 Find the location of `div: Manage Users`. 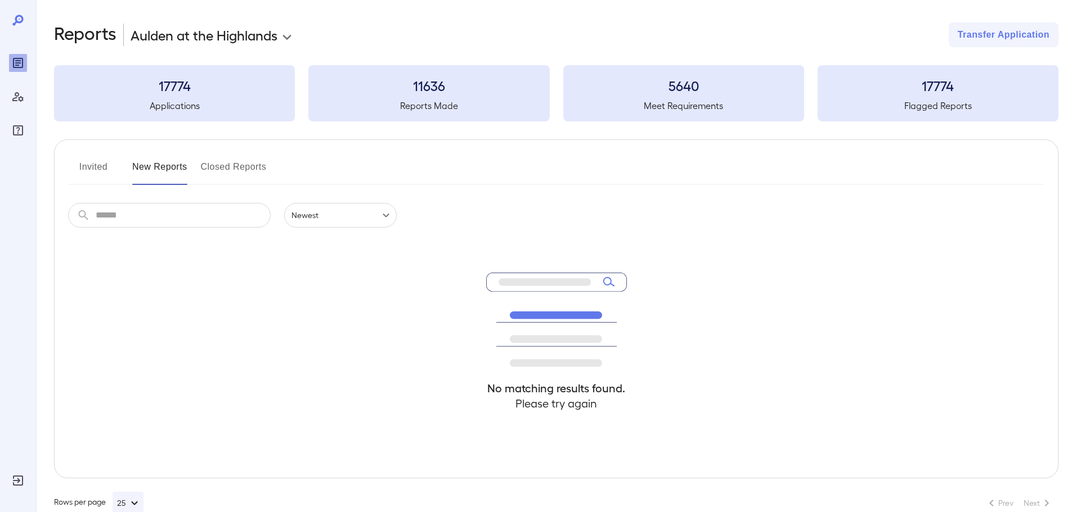

div: Manage Users is located at coordinates (18, 97).